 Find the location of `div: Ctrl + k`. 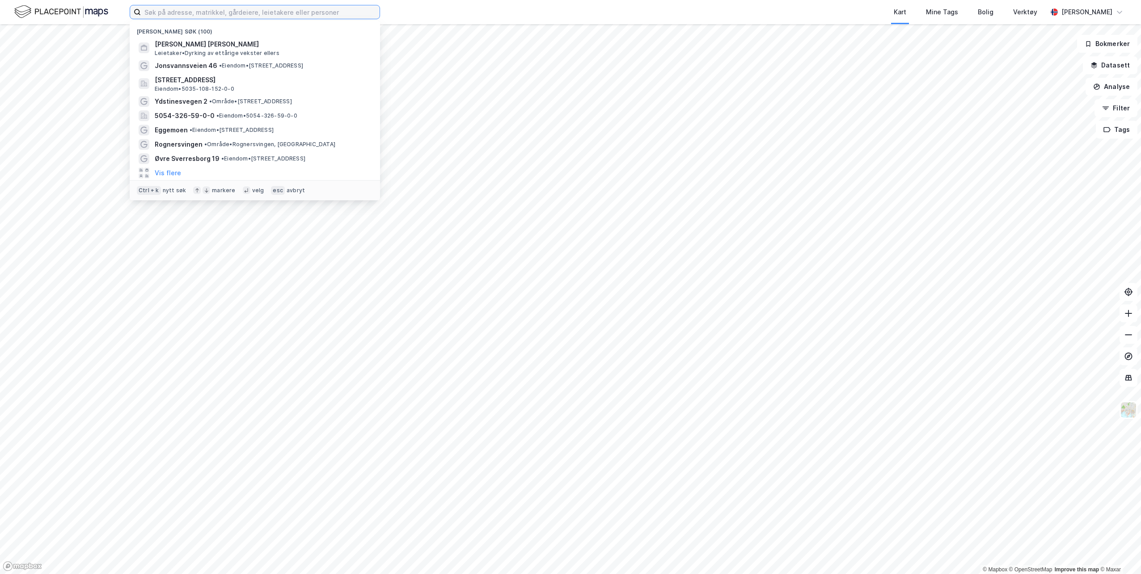

div: Ctrl + k is located at coordinates (149, 190).